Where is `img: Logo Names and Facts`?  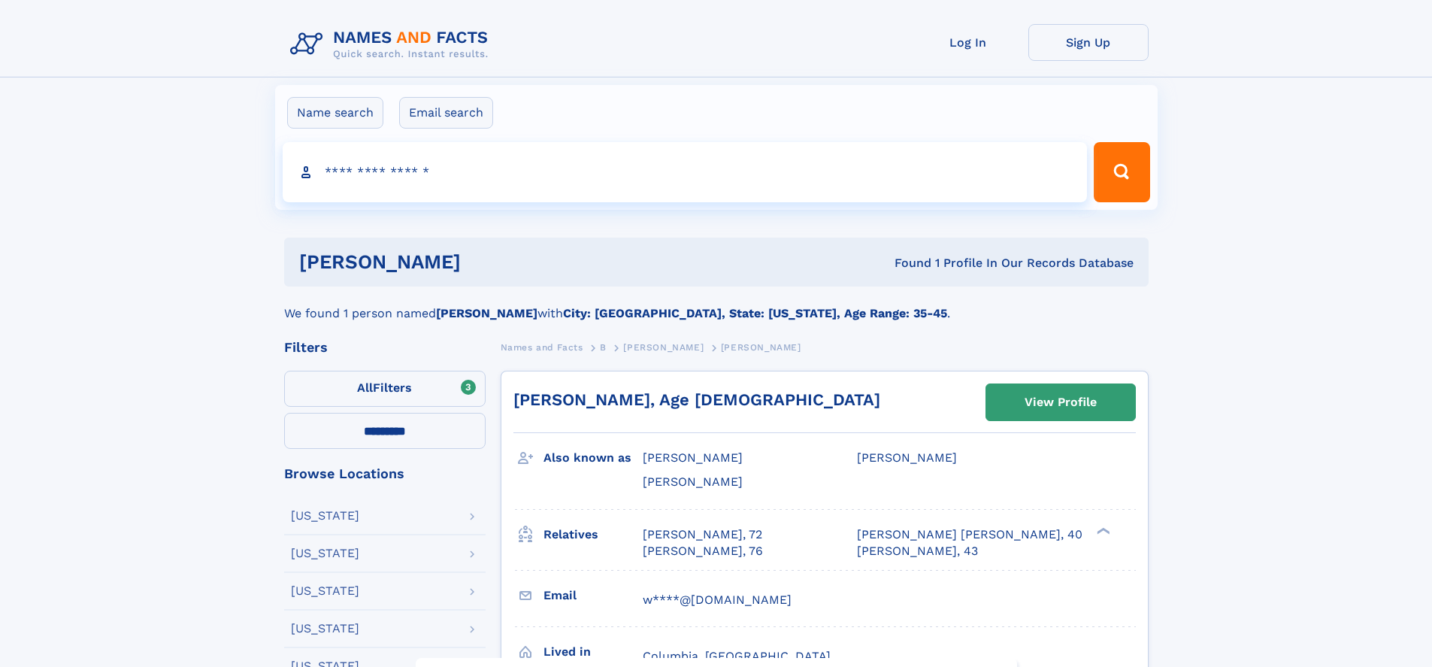 img: Logo Names and Facts is located at coordinates (392, 44).